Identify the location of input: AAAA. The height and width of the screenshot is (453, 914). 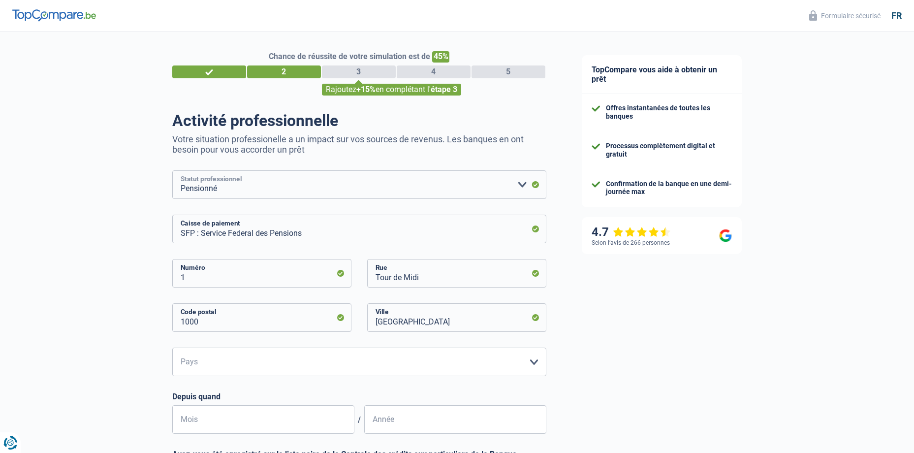
(455, 419).